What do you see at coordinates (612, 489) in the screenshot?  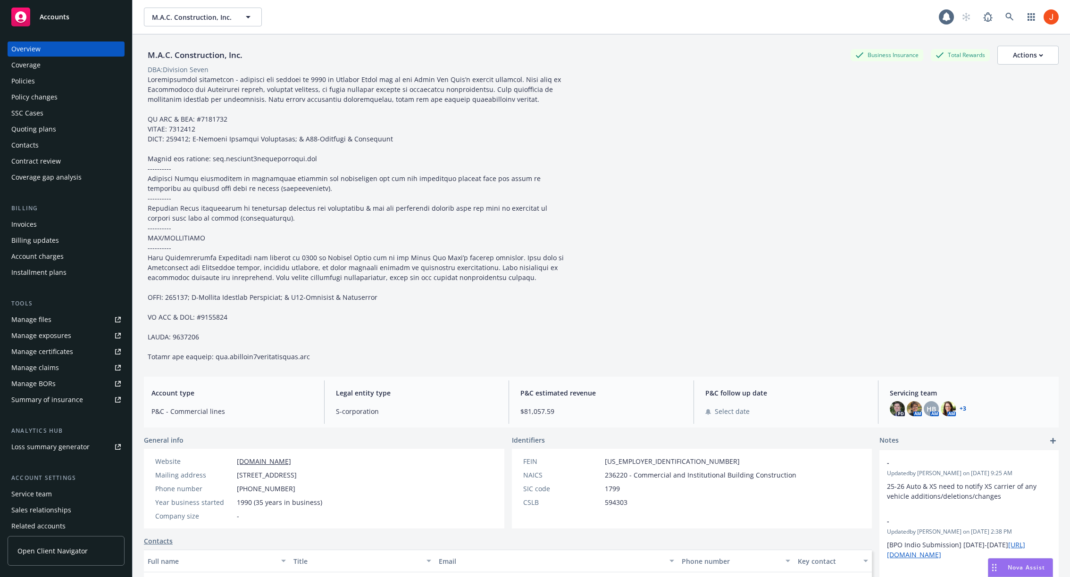 I see `span: 1799` at bounding box center [612, 489].